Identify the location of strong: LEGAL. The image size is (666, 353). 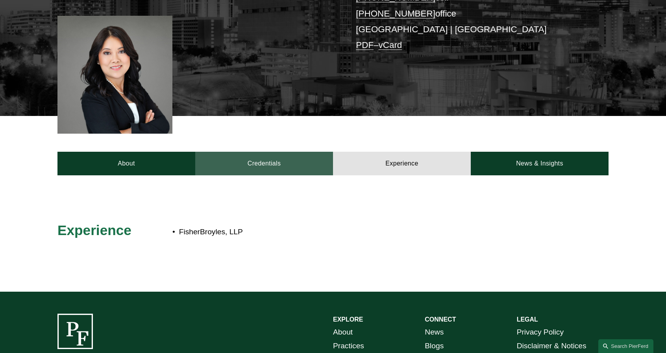
(527, 319).